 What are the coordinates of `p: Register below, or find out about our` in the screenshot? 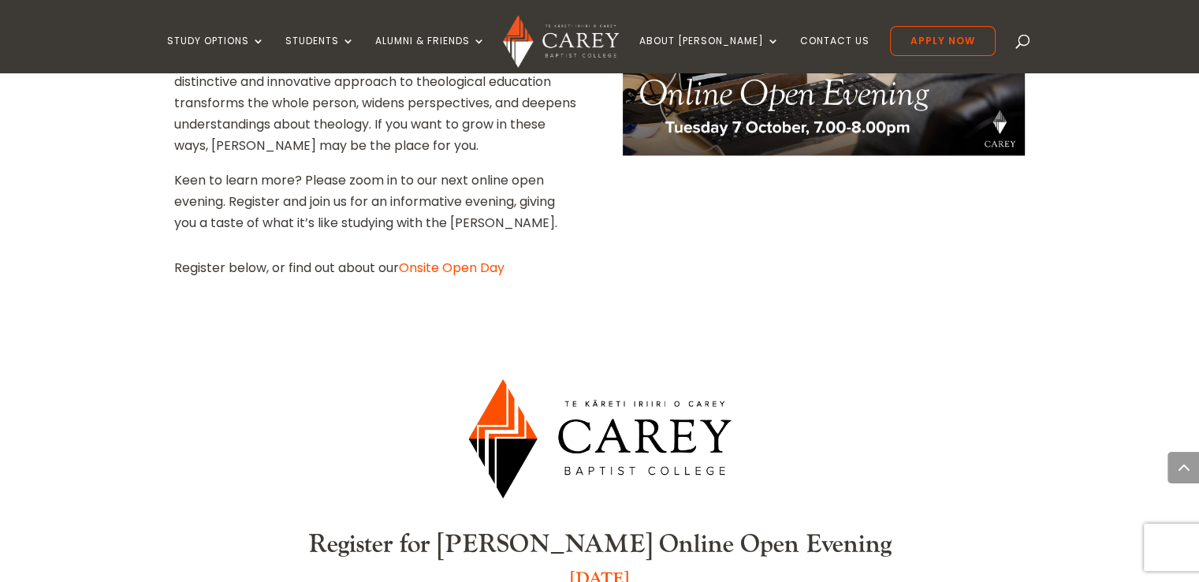 It's located at (375, 267).